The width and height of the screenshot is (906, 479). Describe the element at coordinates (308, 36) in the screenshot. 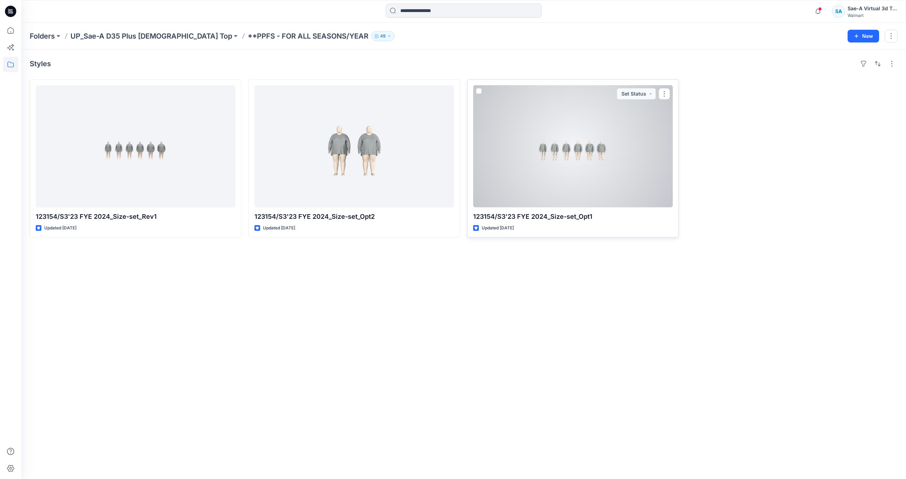

I see `p: **PPFS - FOR ALL SEASONS/YEAR` at that location.